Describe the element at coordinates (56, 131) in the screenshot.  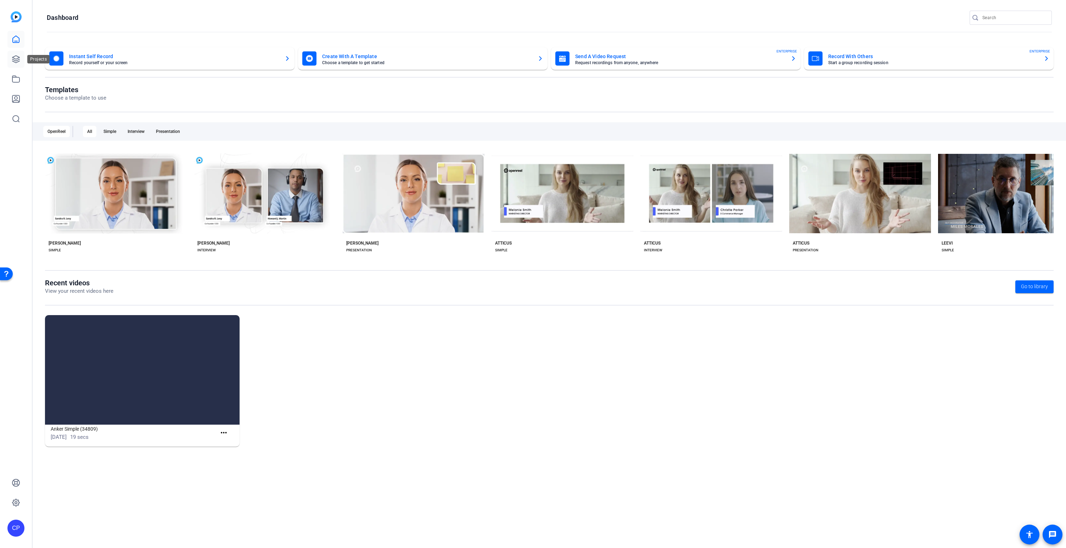
I see `div: OpenReel` at that location.